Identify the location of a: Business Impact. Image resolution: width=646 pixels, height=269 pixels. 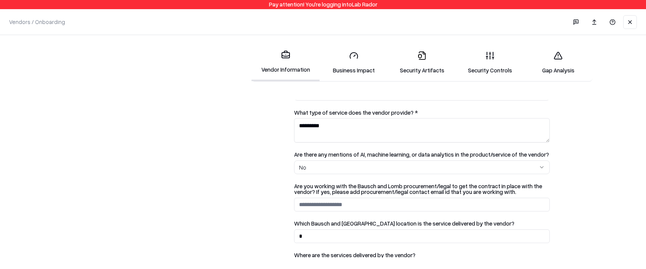
(353, 62).